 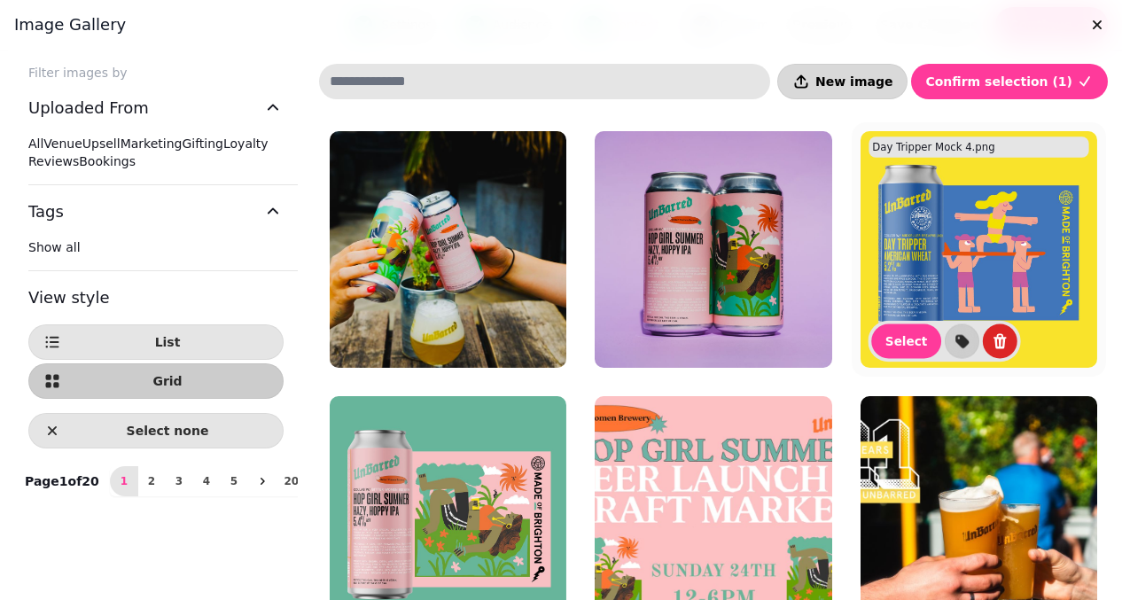 What do you see at coordinates (234, 481) in the screenshot?
I see `span: 5` at bounding box center [234, 481].